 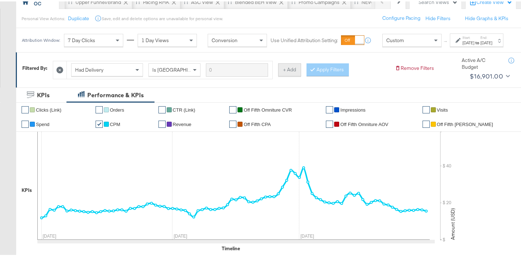 What do you see at coordinates (482, 62) in the screenshot?
I see `div: Active A/C Budget` at bounding box center [482, 62].